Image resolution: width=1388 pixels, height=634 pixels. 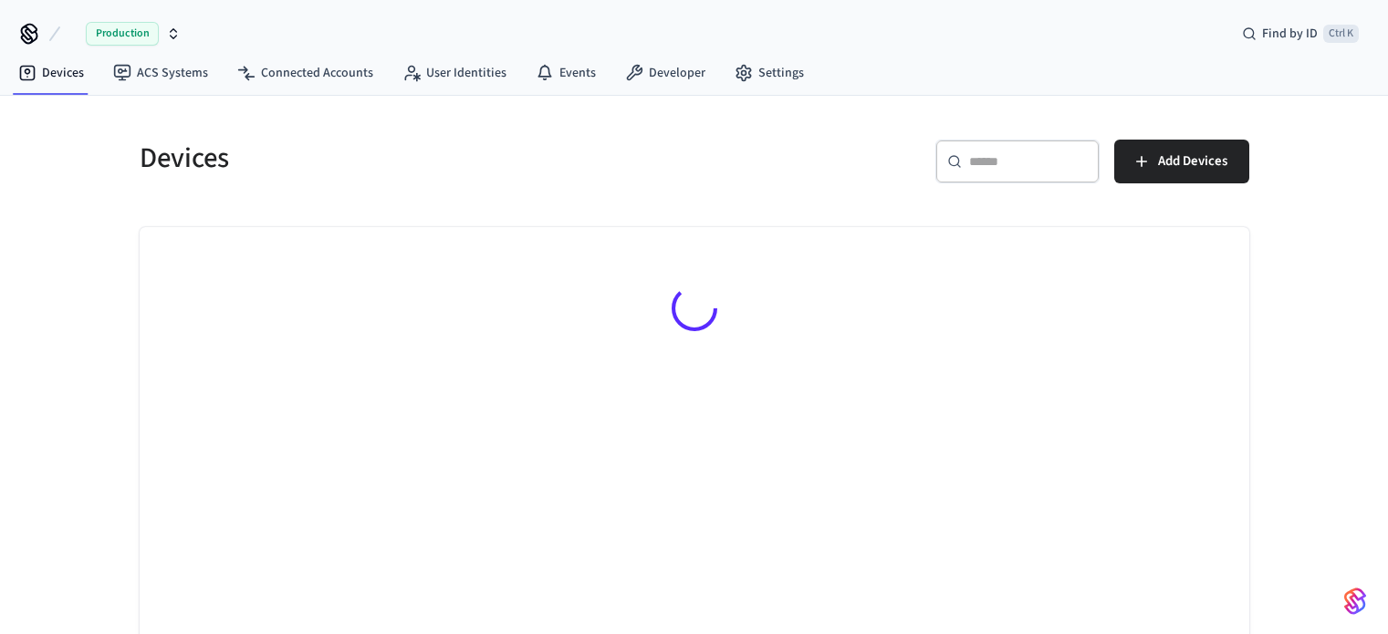 I want to click on a: Settings, so click(x=769, y=73).